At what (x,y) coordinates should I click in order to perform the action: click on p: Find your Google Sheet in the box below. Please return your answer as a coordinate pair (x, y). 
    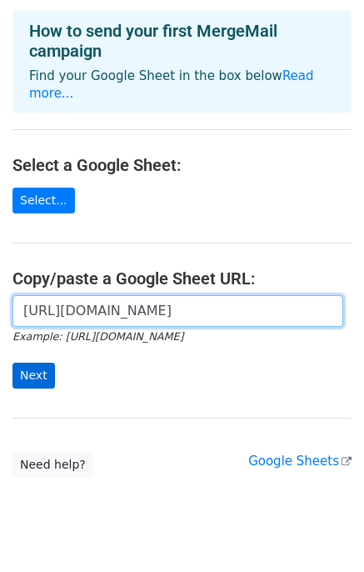
    Looking at the image, I should click on (182, 85).